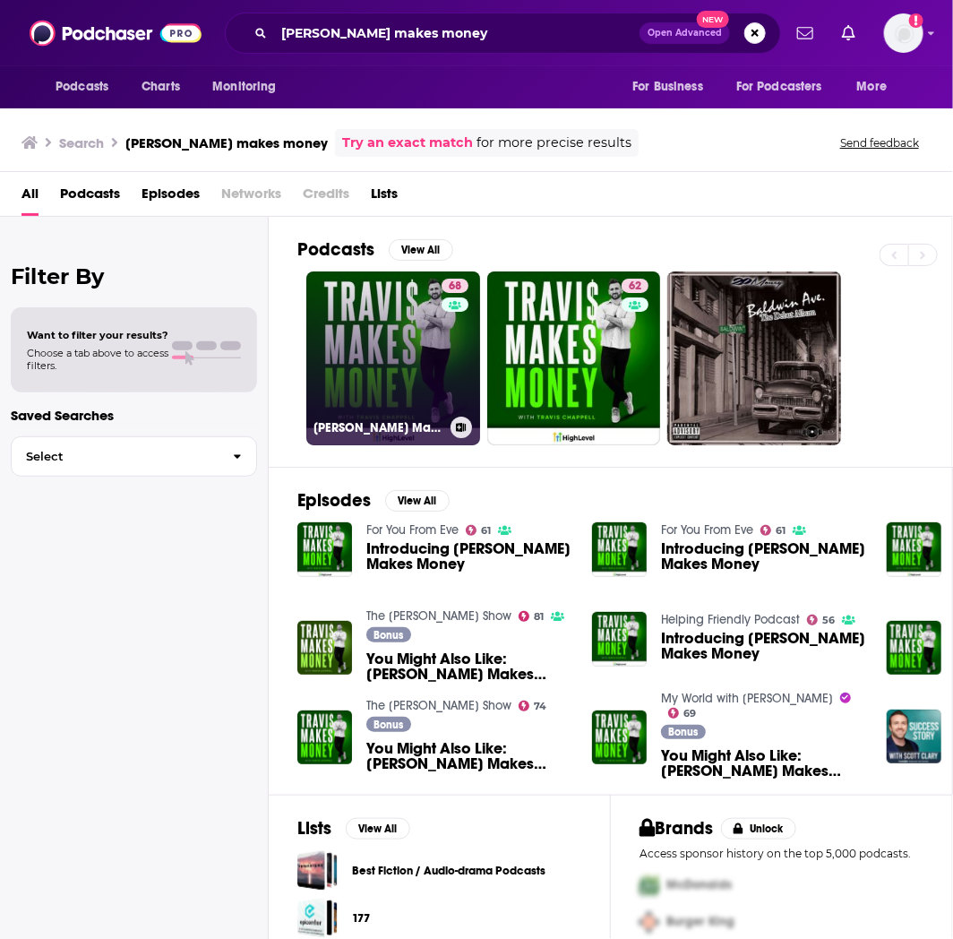  I want to click on input: Search podcasts, credits, & more..., so click(457, 33).